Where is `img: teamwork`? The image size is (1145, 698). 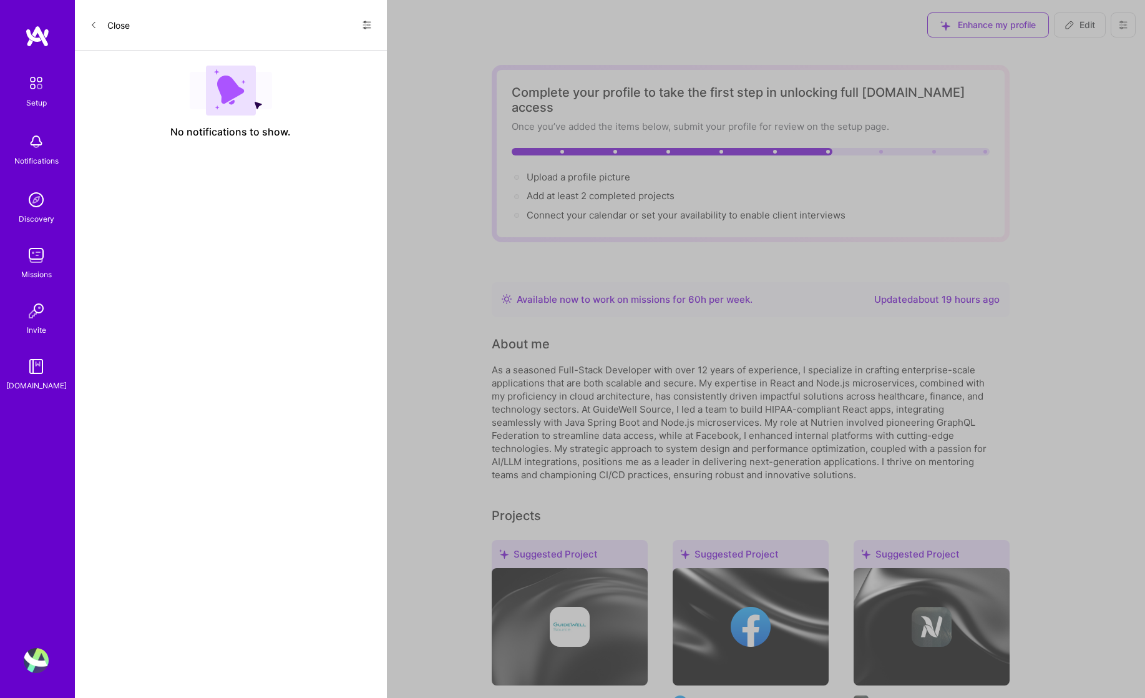 img: teamwork is located at coordinates (36, 255).